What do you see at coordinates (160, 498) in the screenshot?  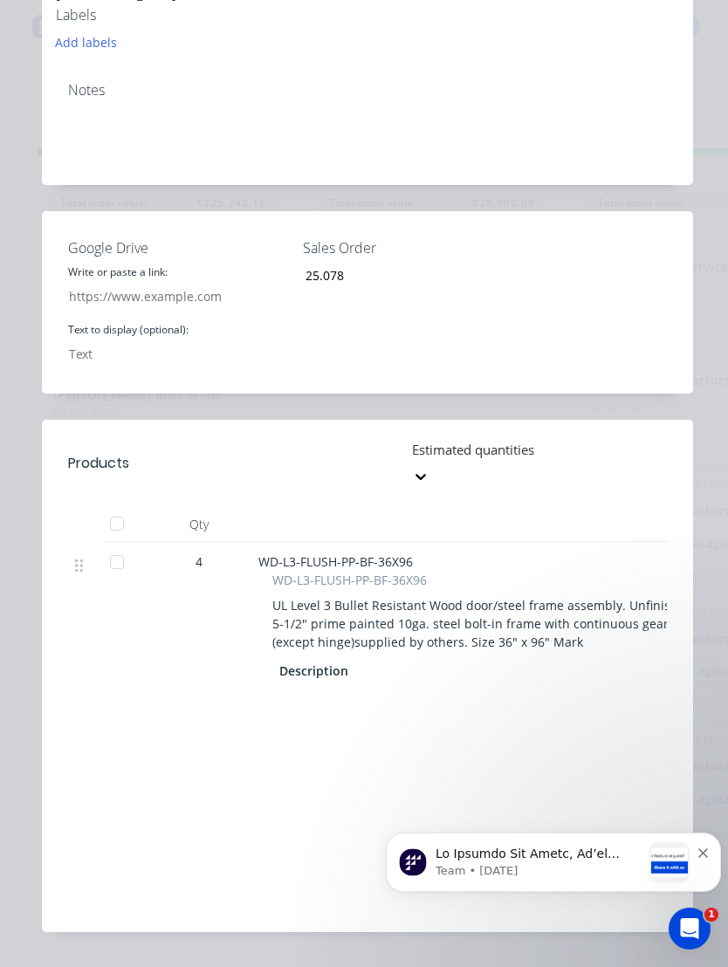 I see `span: Lo Ipsumdo Sit Ametc, Ad’el seddoe tem inci utlabore etdolor magnaaliq en admi veni quisnost exe ...` at bounding box center [160, 498].